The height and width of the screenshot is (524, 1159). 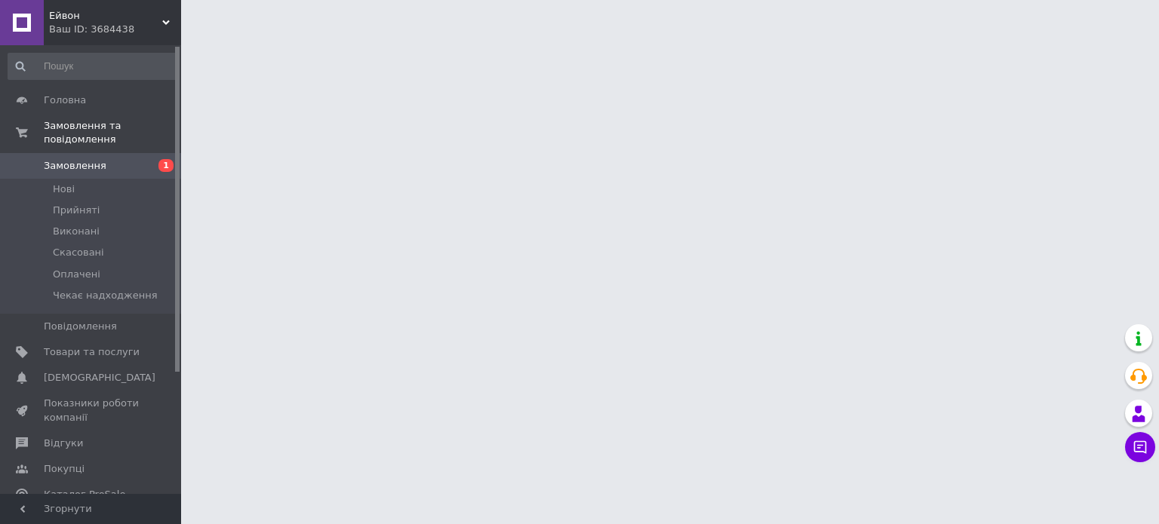 I want to click on span: Скасовані, so click(x=78, y=253).